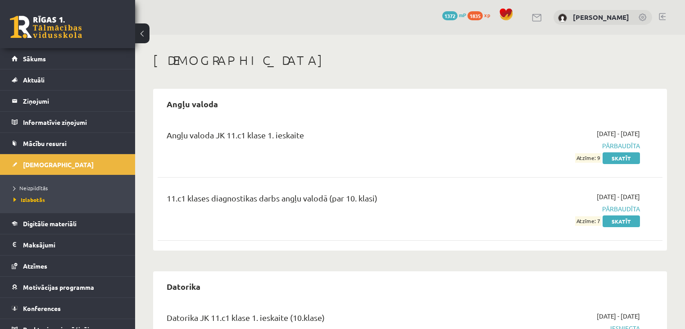  What do you see at coordinates (46, 27) in the screenshot?
I see `a: Rīgas 1. Tālmācības vidusskola` at bounding box center [46, 27].